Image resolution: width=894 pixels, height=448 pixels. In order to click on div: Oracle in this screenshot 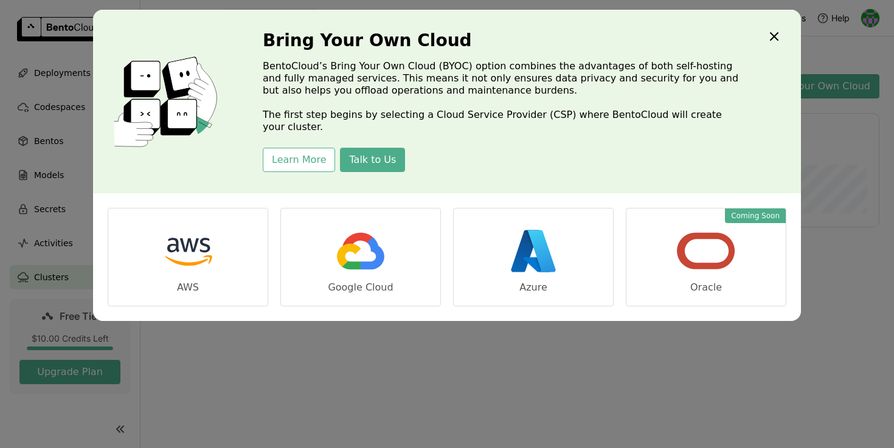, I will do `click(706, 288)`.